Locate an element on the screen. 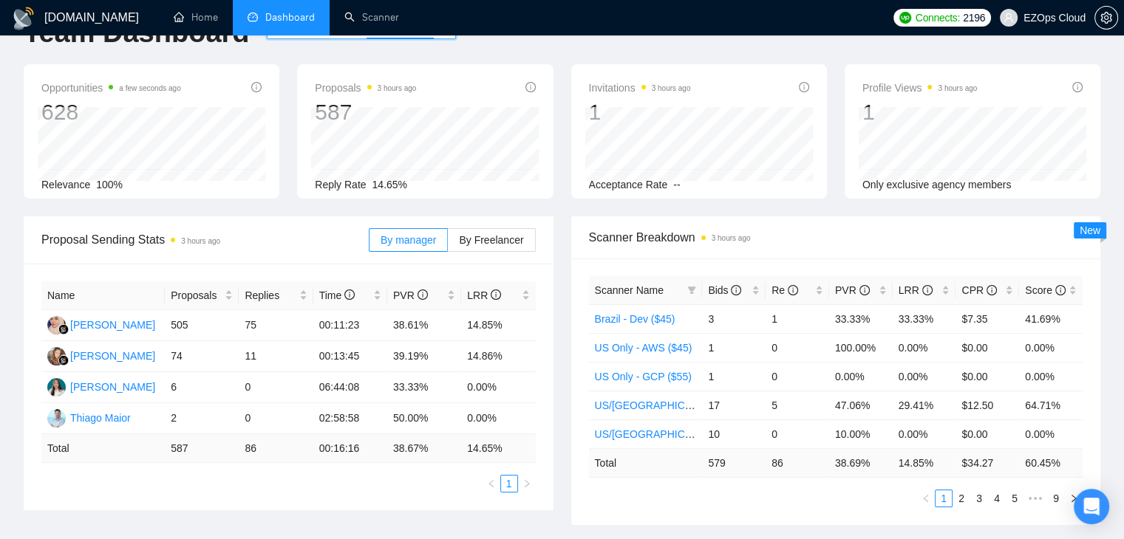  span: Score is located at coordinates (1045, 290).